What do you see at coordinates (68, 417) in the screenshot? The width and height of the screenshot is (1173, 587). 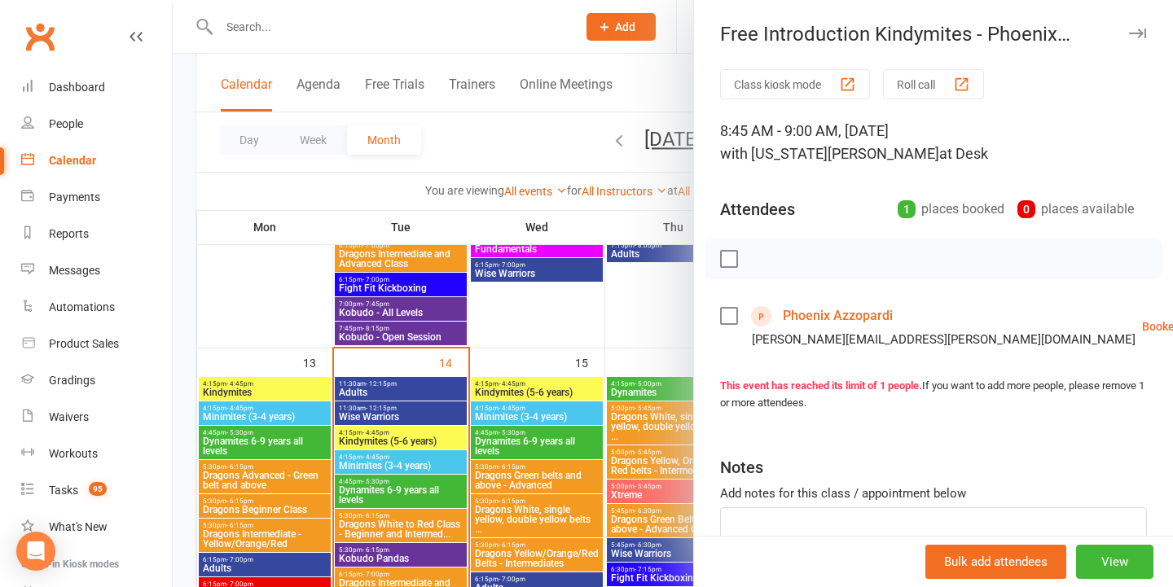 I see `div: Waivers` at bounding box center [68, 417].